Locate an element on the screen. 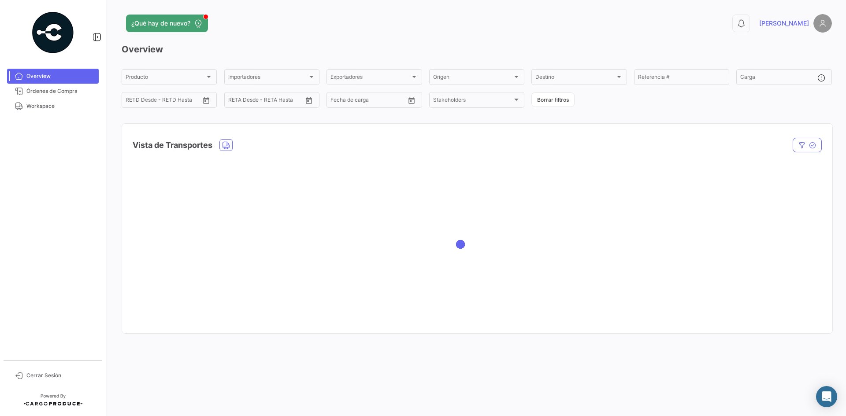  span: Importadores is located at coordinates (268, 78).